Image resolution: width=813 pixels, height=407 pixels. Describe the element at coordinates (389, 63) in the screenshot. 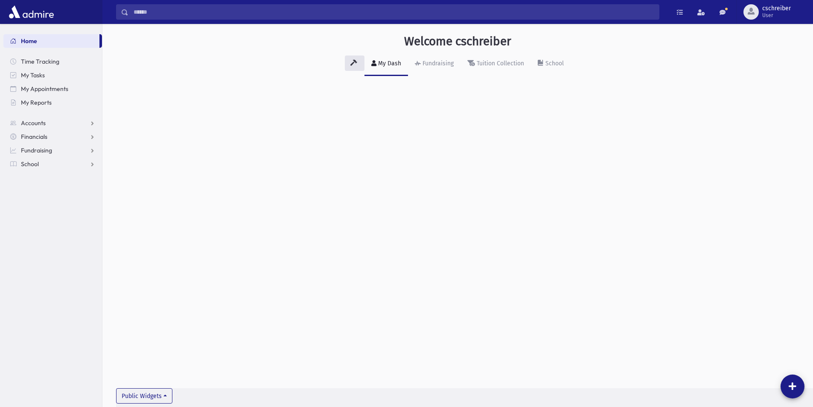

I see `div: My Dash` at that location.